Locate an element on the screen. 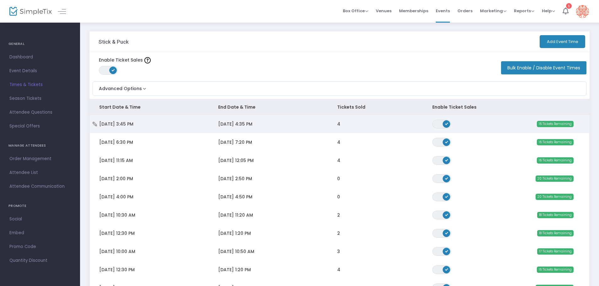 This screenshot has height=286, width=599. span: Promo Code is located at coordinates (40, 247).